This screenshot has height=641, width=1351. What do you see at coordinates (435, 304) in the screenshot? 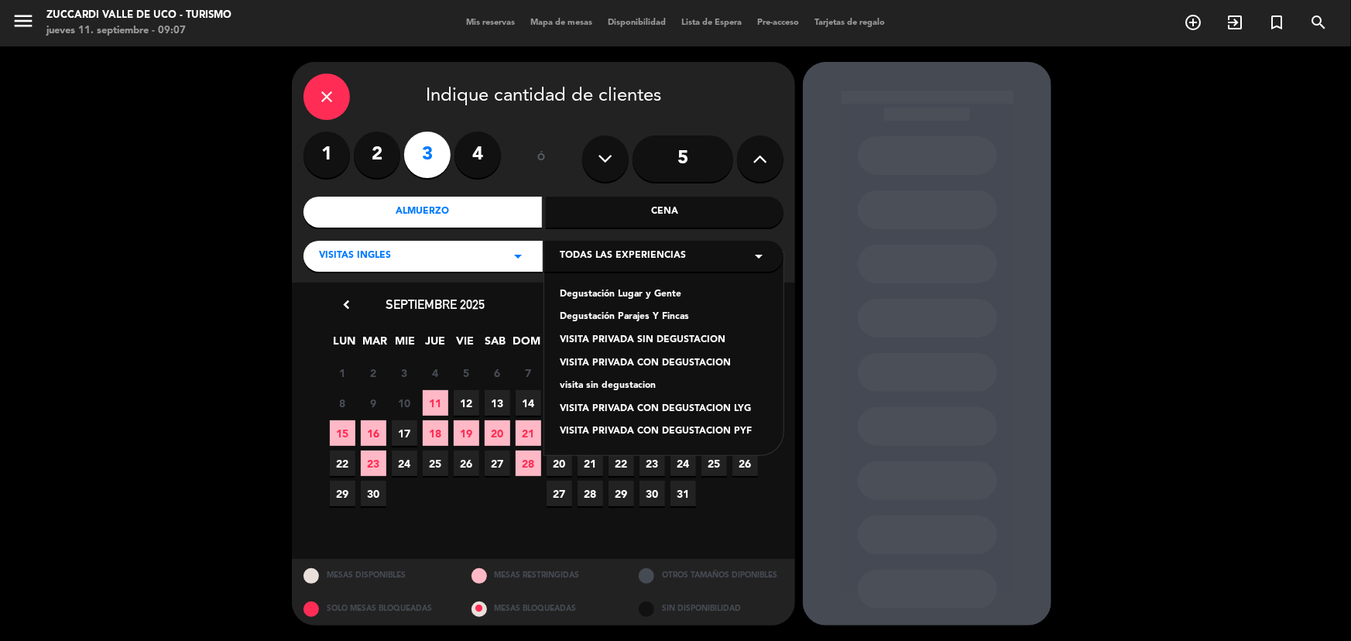
I see `span: septiembre 2025` at bounding box center [435, 304].